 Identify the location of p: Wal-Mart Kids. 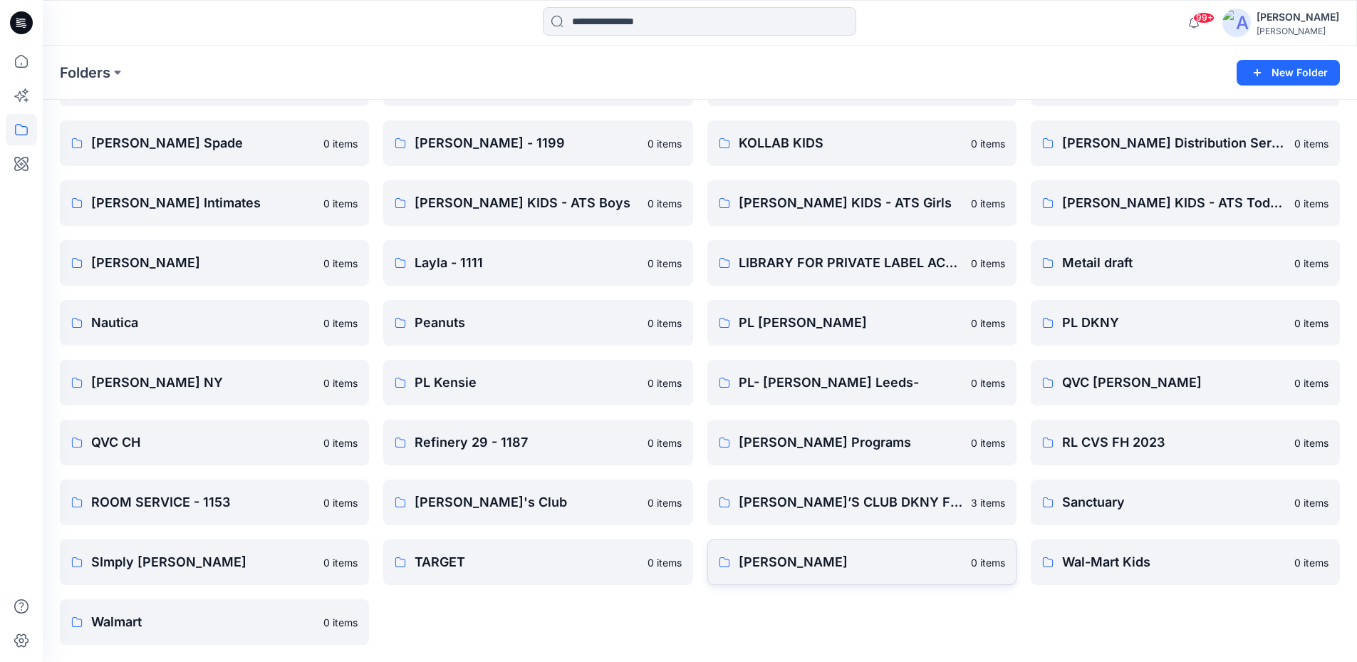
(1174, 562).